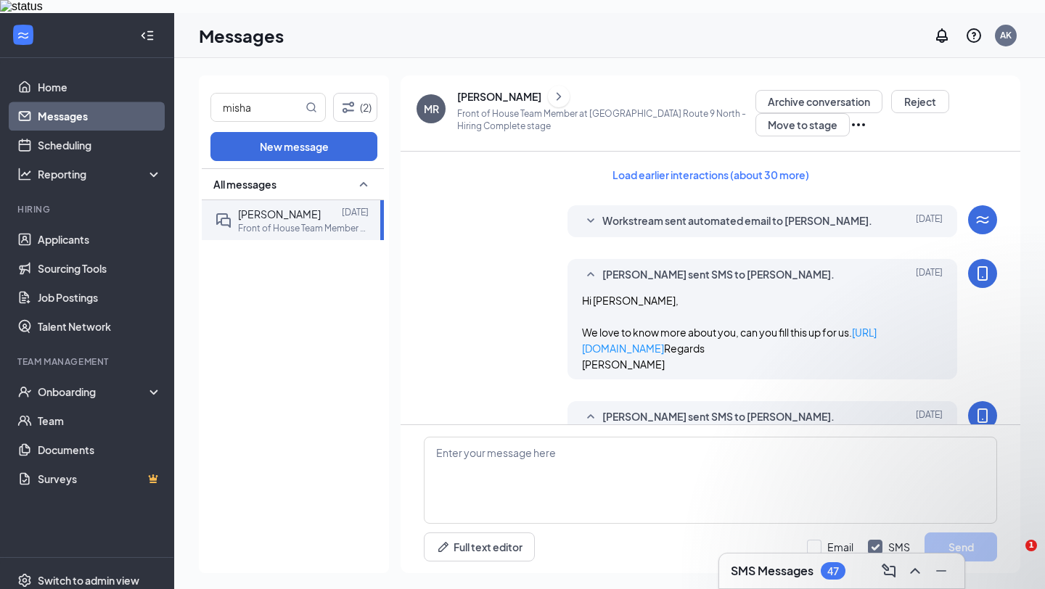 The height and width of the screenshot is (589, 1045). I want to click on div: Switch to admin view, so click(89, 581).